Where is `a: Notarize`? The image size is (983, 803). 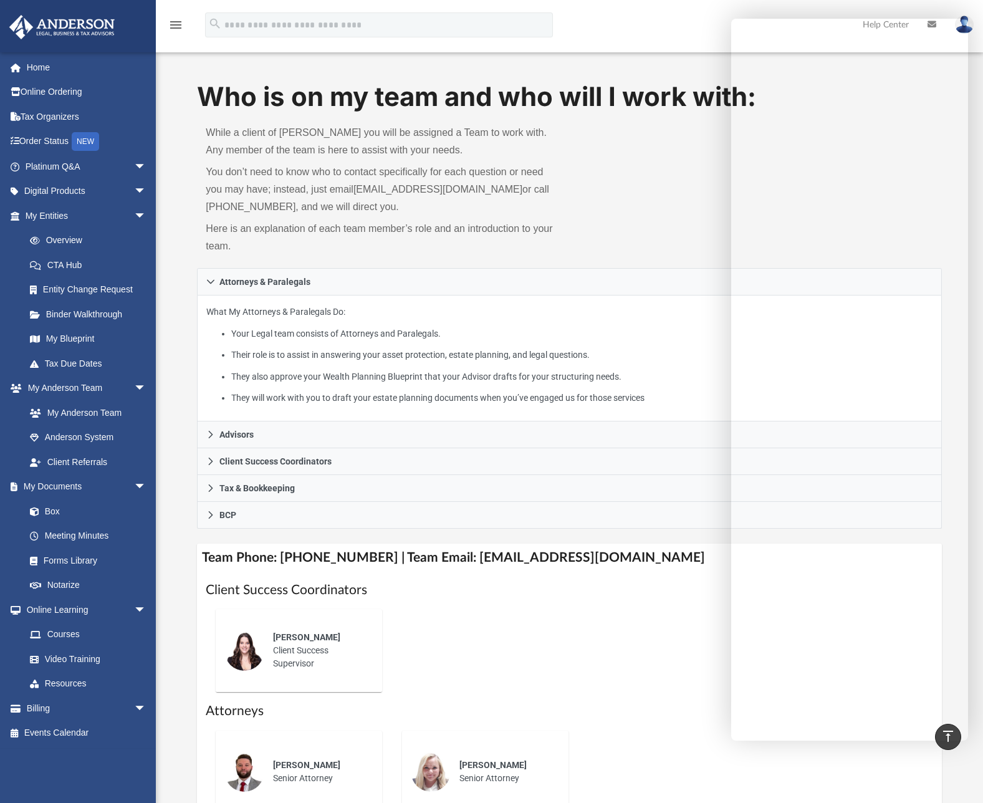 a: Notarize is located at coordinates (88, 585).